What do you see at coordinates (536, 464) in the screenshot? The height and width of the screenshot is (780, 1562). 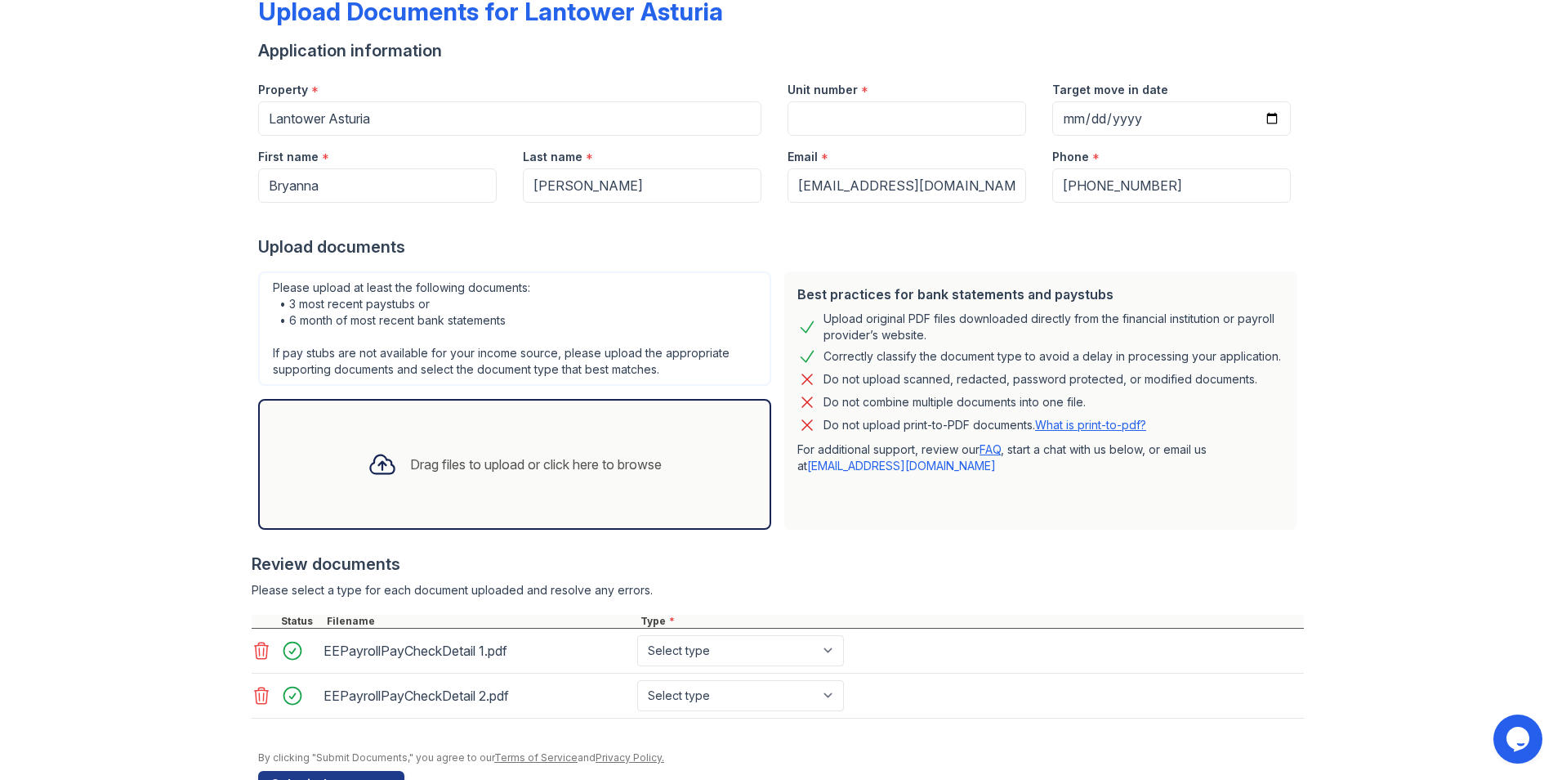 I see `div: Drag files to upload or click here to browse` at bounding box center [536, 464].